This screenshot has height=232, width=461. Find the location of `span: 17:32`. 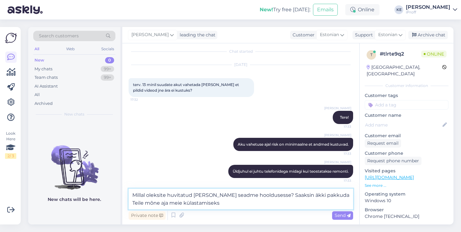

span: 17:32 is located at coordinates (142, 99).